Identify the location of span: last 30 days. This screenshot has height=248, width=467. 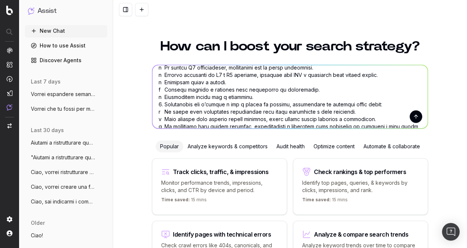
(47, 130).